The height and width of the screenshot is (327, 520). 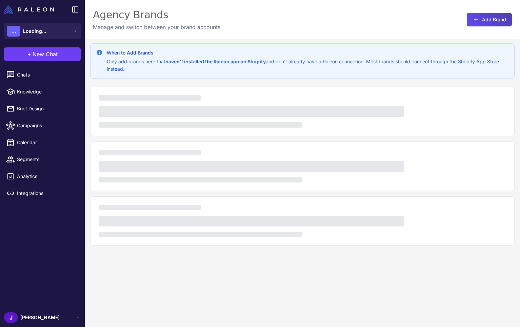 What do you see at coordinates (157, 15) in the screenshot?
I see `div: Agency Brands` at bounding box center [157, 15].